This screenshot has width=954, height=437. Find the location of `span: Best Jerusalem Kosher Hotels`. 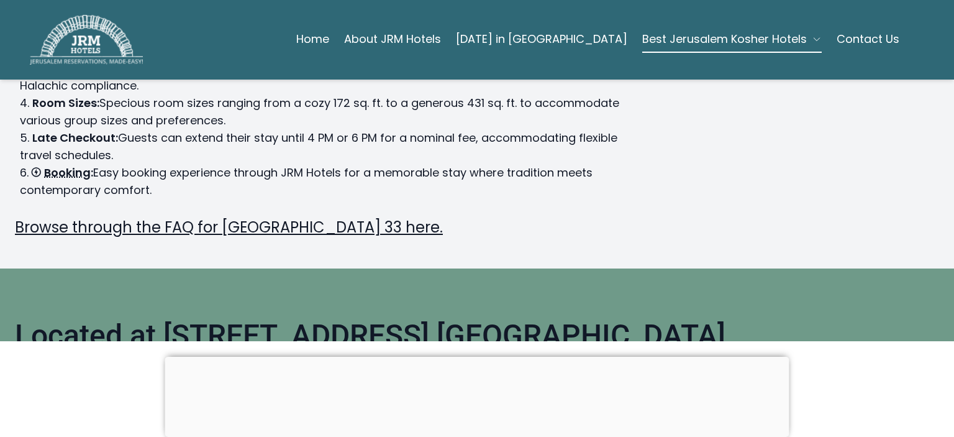

span: Best Jerusalem Kosher Hotels is located at coordinates (724, 39).